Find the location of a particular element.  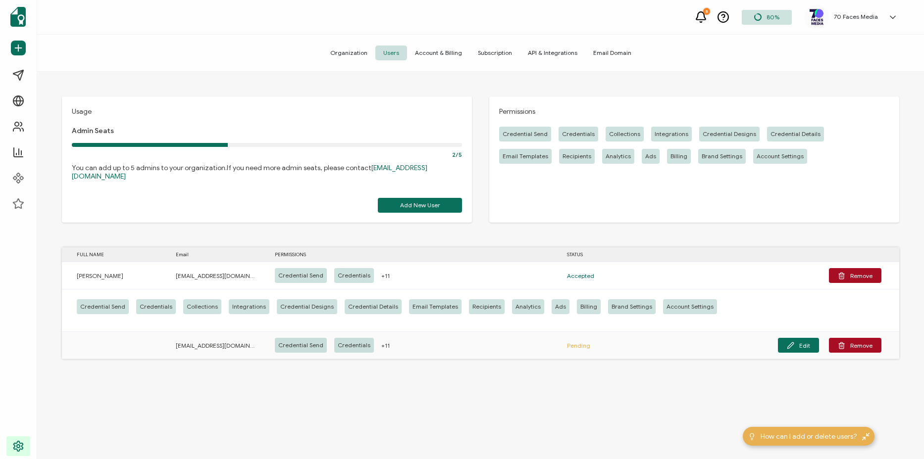

span: Subscription is located at coordinates (494, 53).